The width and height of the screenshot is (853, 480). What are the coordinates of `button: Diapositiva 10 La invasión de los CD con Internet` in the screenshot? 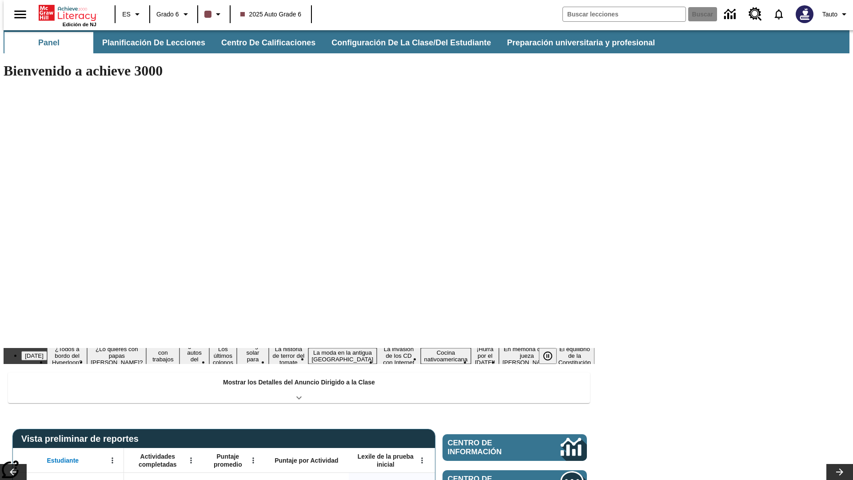 It's located at (399, 355).